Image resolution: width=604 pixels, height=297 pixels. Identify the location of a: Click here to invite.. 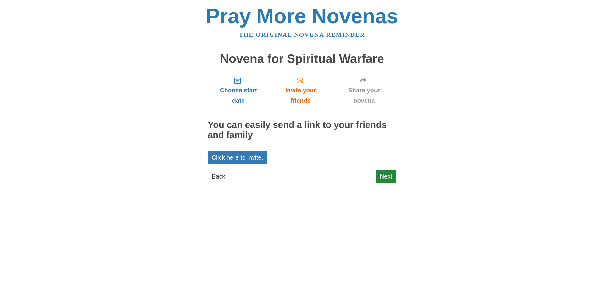
(238, 158).